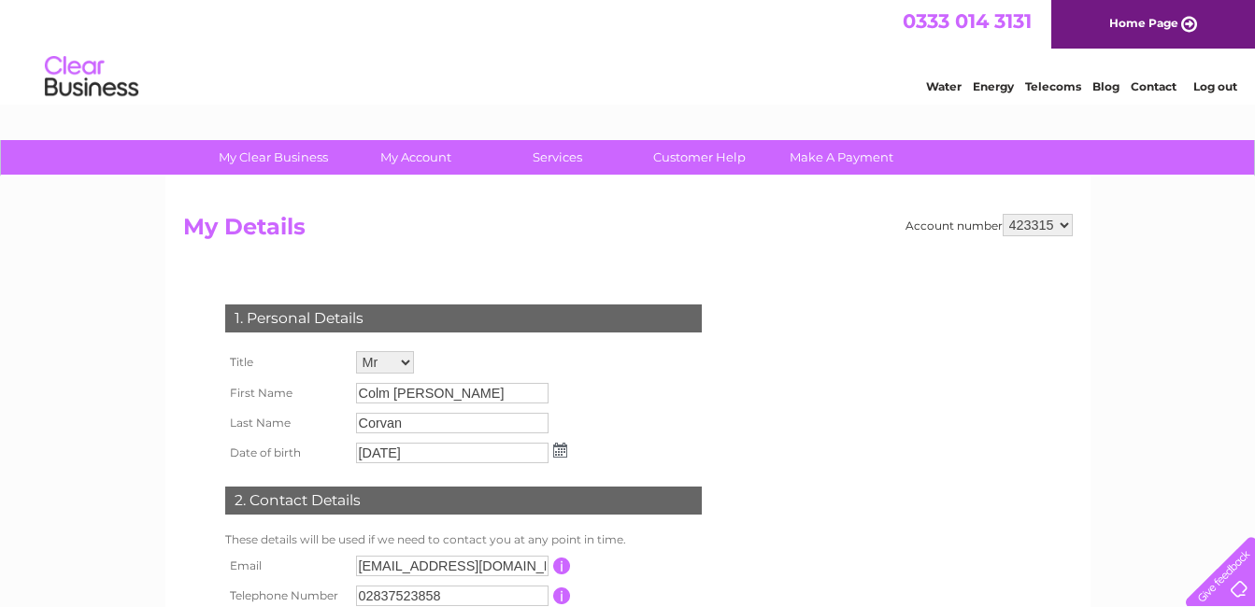 The width and height of the screenshot is (1255, 607). I want to click on div: 1. Personal Details, so click(463, 319).